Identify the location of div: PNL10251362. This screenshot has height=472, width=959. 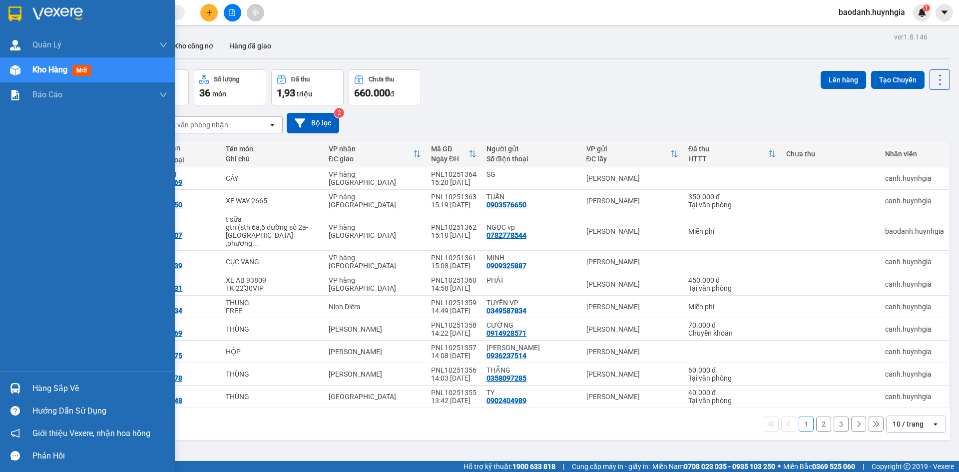
(454, 227).